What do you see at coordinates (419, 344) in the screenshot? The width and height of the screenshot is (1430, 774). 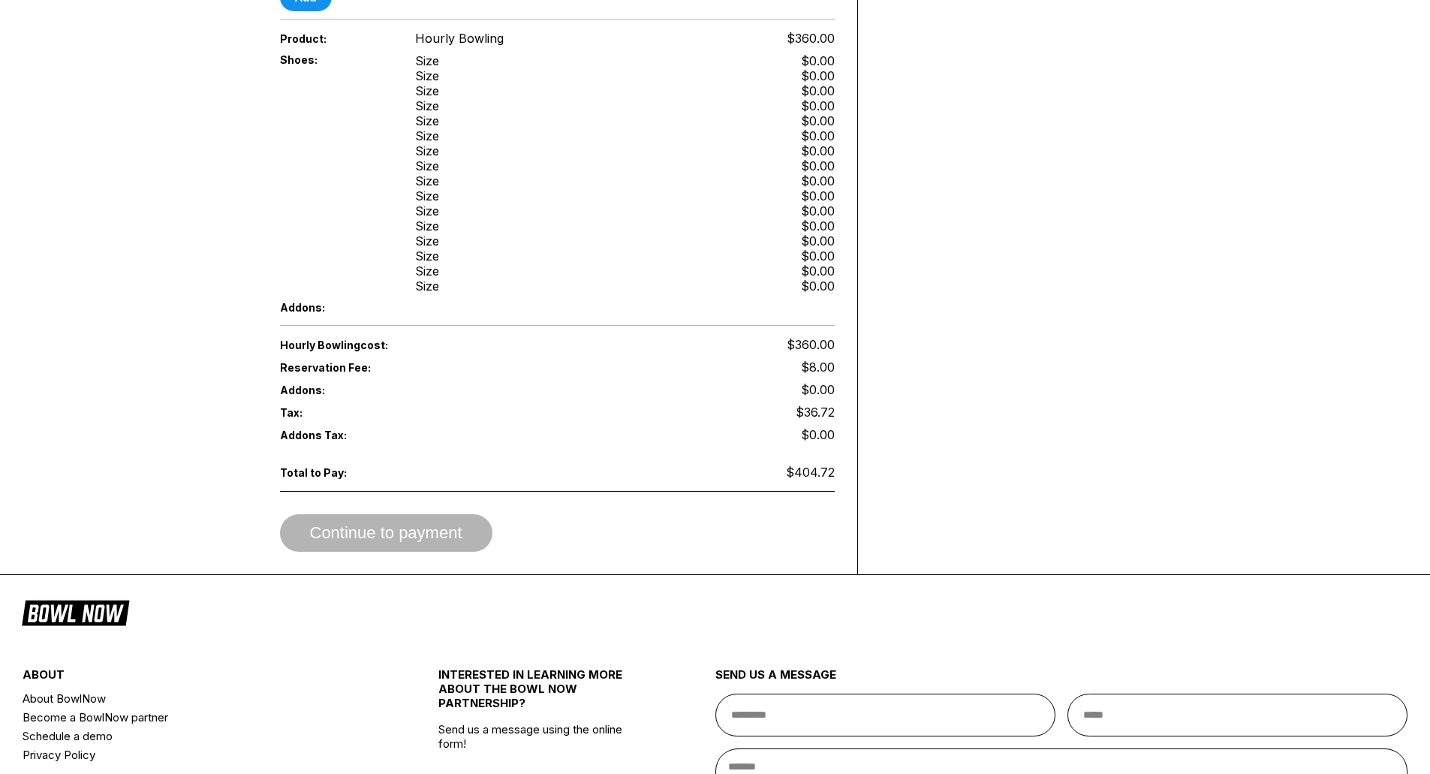 I see `span: Hourly Bowling cost:` at bounding box center [419, 344].